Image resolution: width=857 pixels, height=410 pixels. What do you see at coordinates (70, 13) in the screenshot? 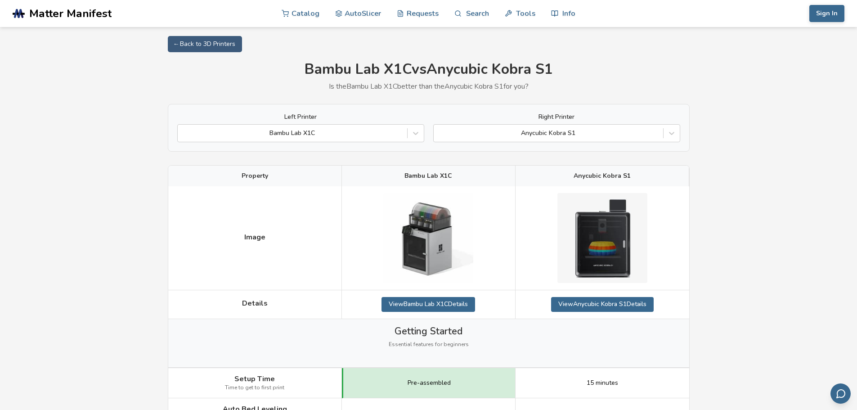
I see `span: Matter Manifest` at bounding box center [70, 13].